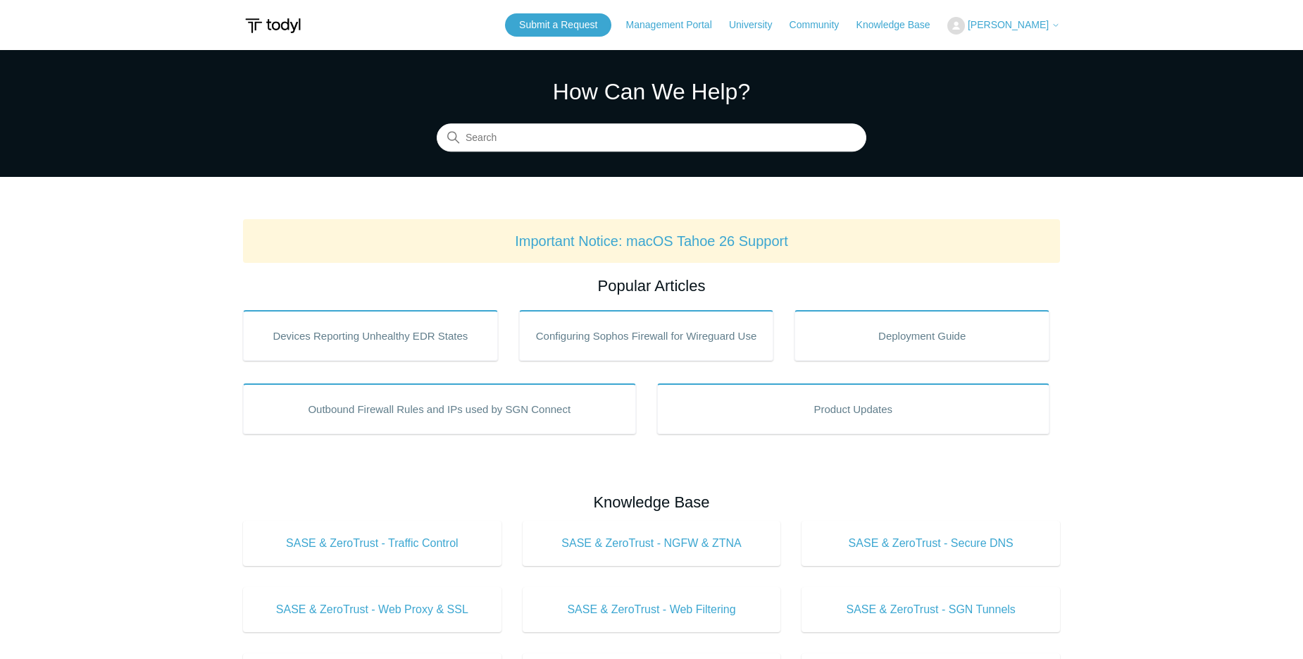 This screenshot has height=659, width=1303. Describe the element at coordinates (652, 609) in the screenshot. I see `a: SASE & ZeroTrust - Web Filtering` at that location.